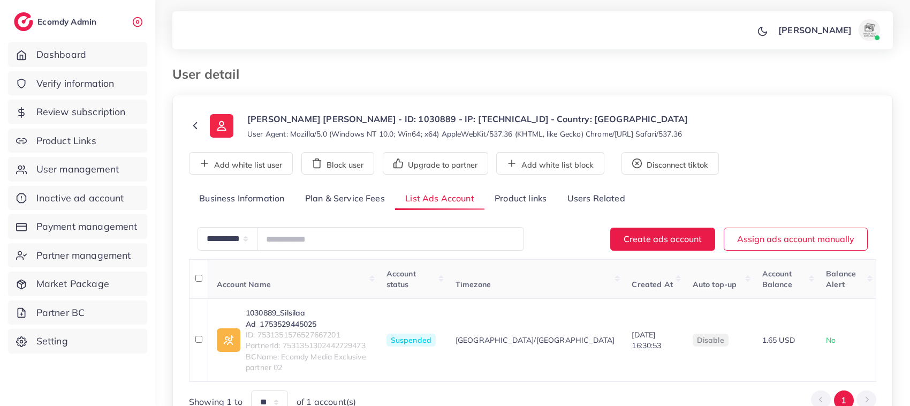  What do you see at coordinates (795, 239) in the screenshot?
I see `button: Assign ads account manually` at bounding box center [795, 239].